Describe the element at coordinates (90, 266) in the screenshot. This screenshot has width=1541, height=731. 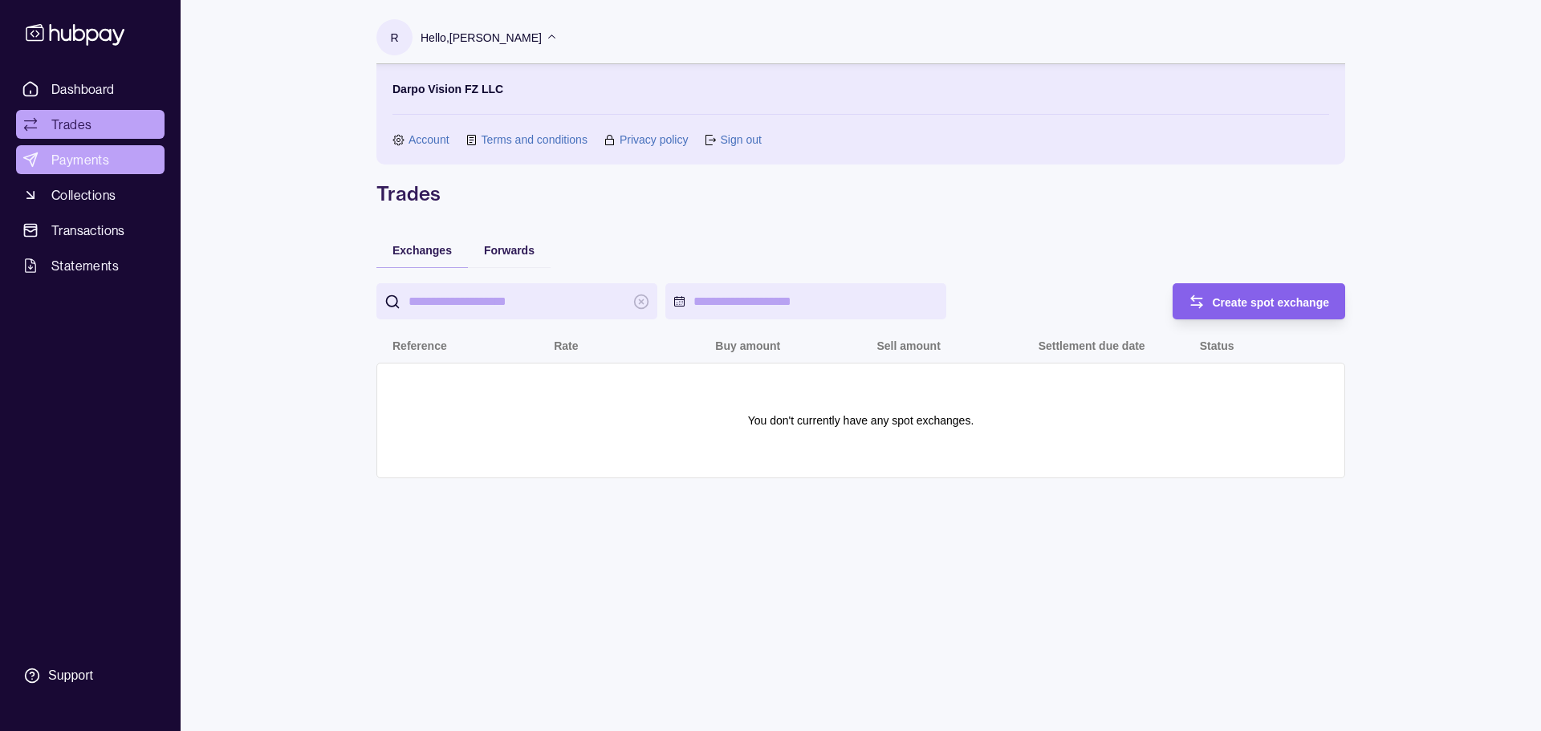
I see `a: Statements` at that location.